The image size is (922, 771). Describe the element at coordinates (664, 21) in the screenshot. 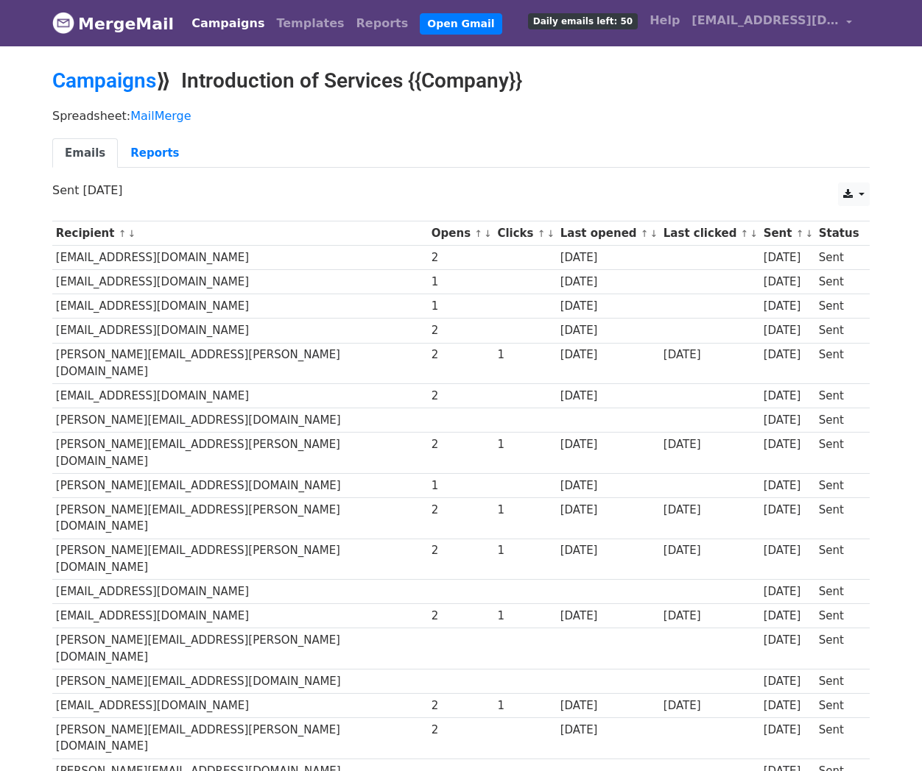

I see `a: Help` at that location.